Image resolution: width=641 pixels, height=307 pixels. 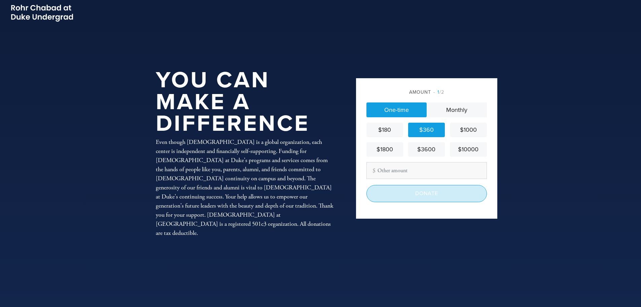 What do you see at coordinates (385, 149) in the screenshot?
I see `div: $1800` at bounding box center [385, 149].